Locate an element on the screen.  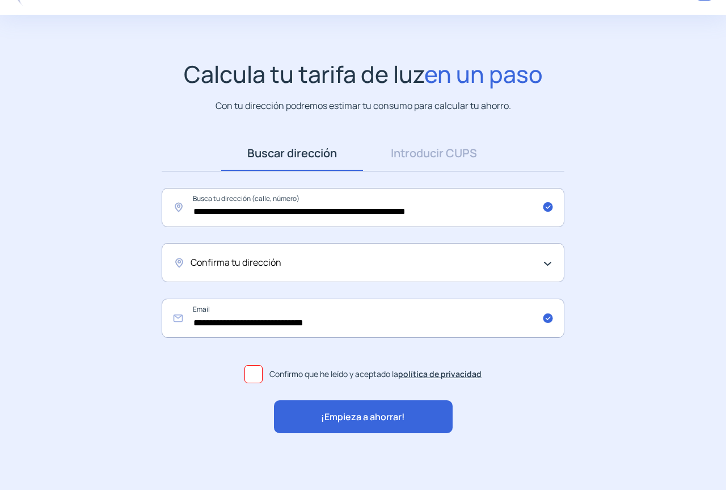
span: en un paso is located at coordinates (483, 74).